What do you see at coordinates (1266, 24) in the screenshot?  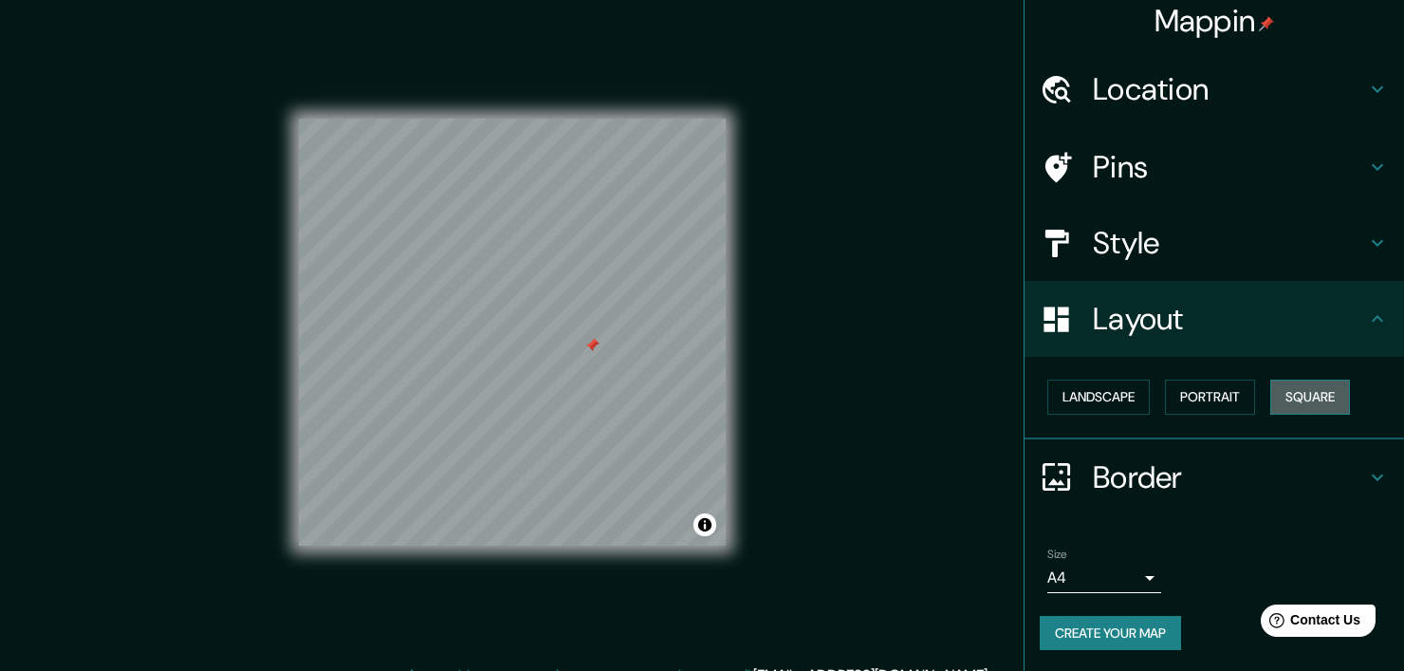 I see `img: pin-icon.png` at bounding box center [1266, 24].